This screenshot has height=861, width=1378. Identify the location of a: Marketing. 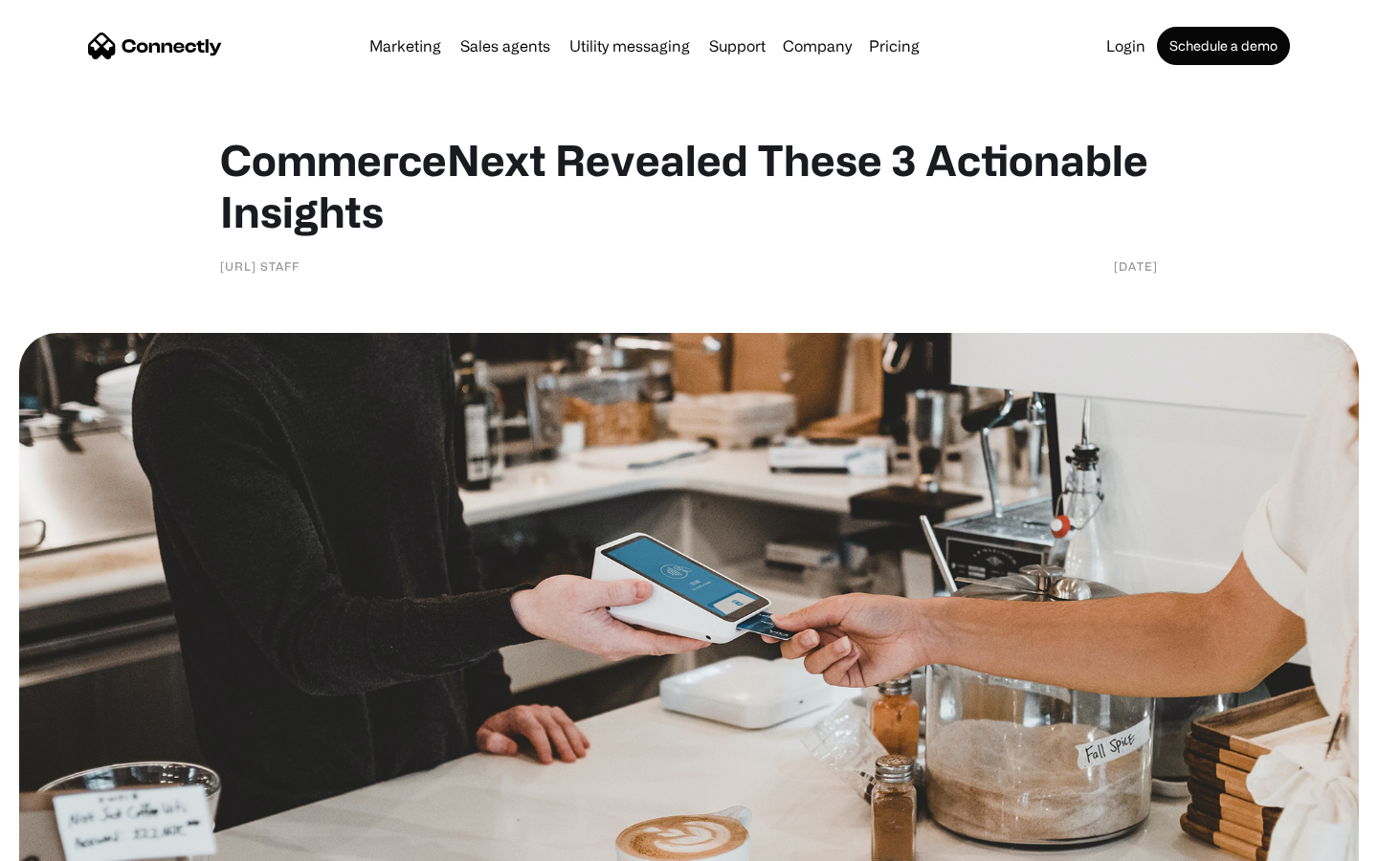
(405, 46).